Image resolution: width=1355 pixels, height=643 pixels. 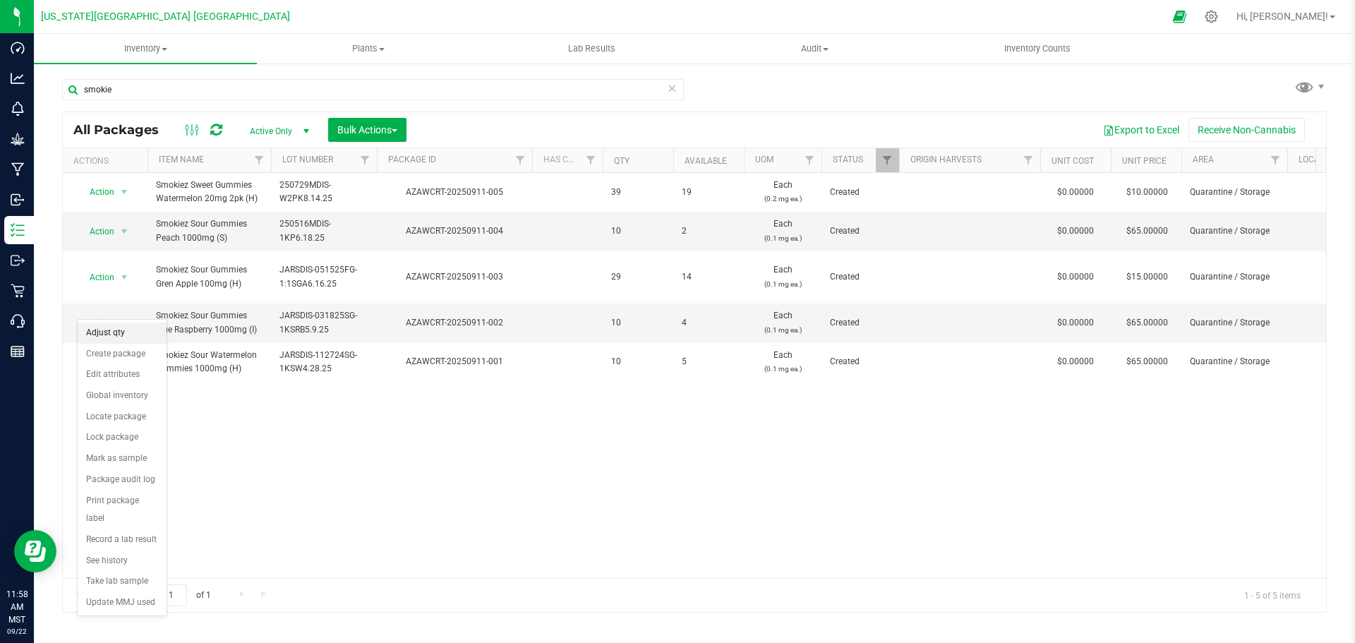 I want to click on span: Lab Results, so click(x=592, y=49).